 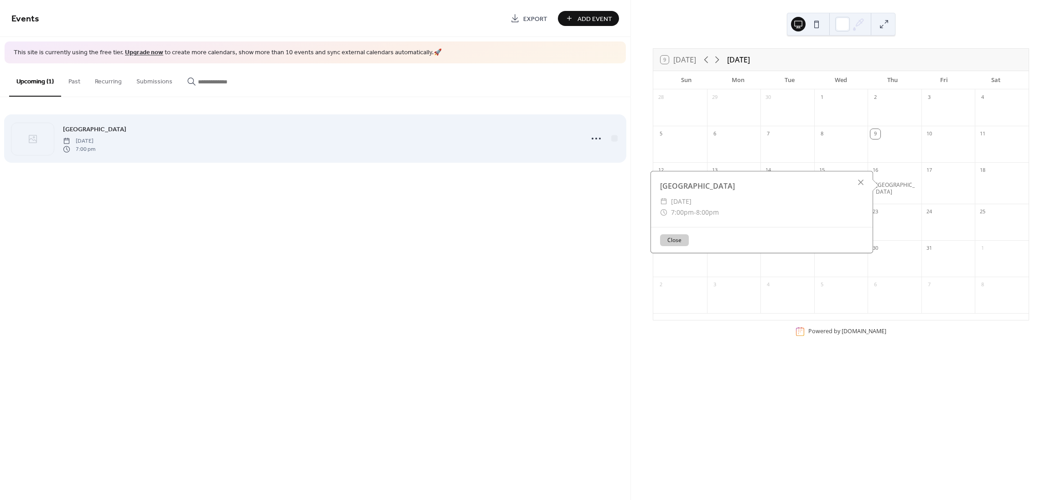 I want to click on button: Add Event, so click(x=588, y=18).